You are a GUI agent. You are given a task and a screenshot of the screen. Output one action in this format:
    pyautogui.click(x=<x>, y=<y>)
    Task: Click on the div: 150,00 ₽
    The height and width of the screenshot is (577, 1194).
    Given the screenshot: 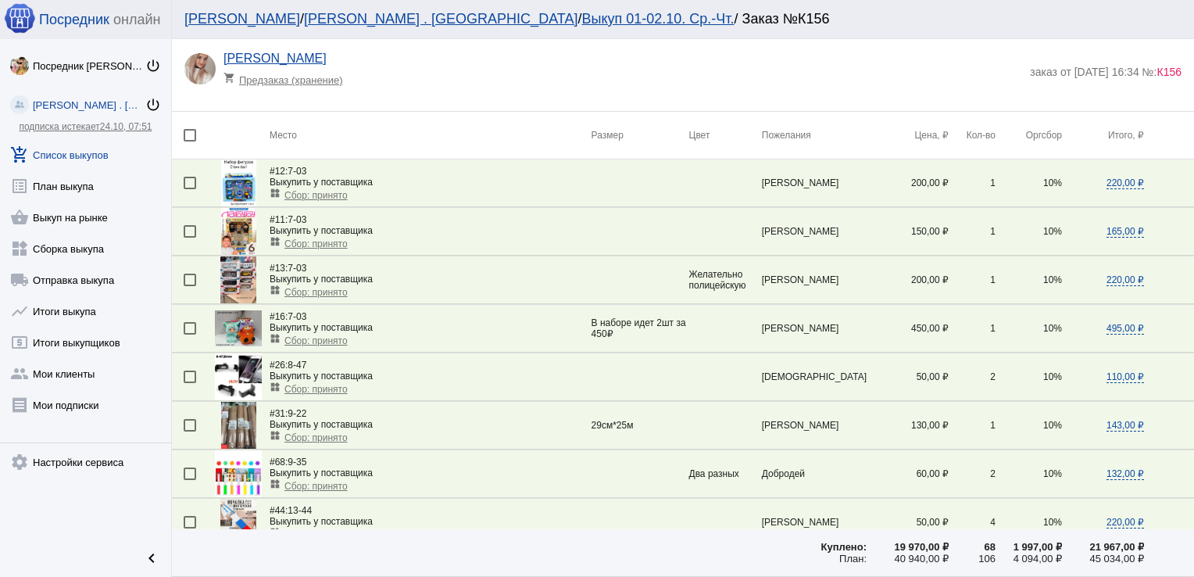 What is the action you would take?
    pyautogui.click(x=908, y=231)
    